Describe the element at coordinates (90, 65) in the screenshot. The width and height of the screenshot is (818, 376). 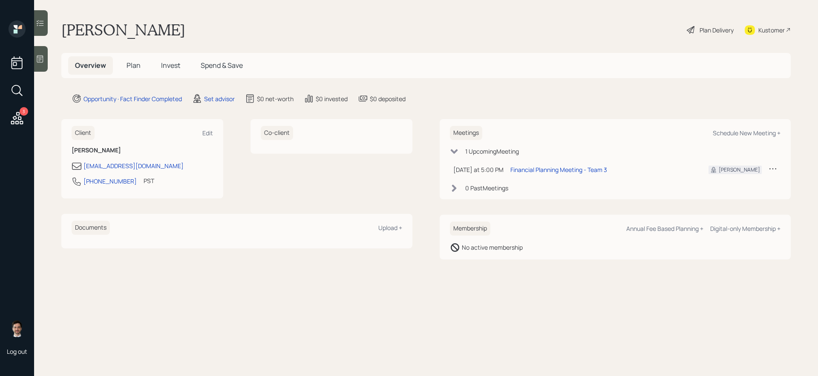
I see `span: Overview` at that location.